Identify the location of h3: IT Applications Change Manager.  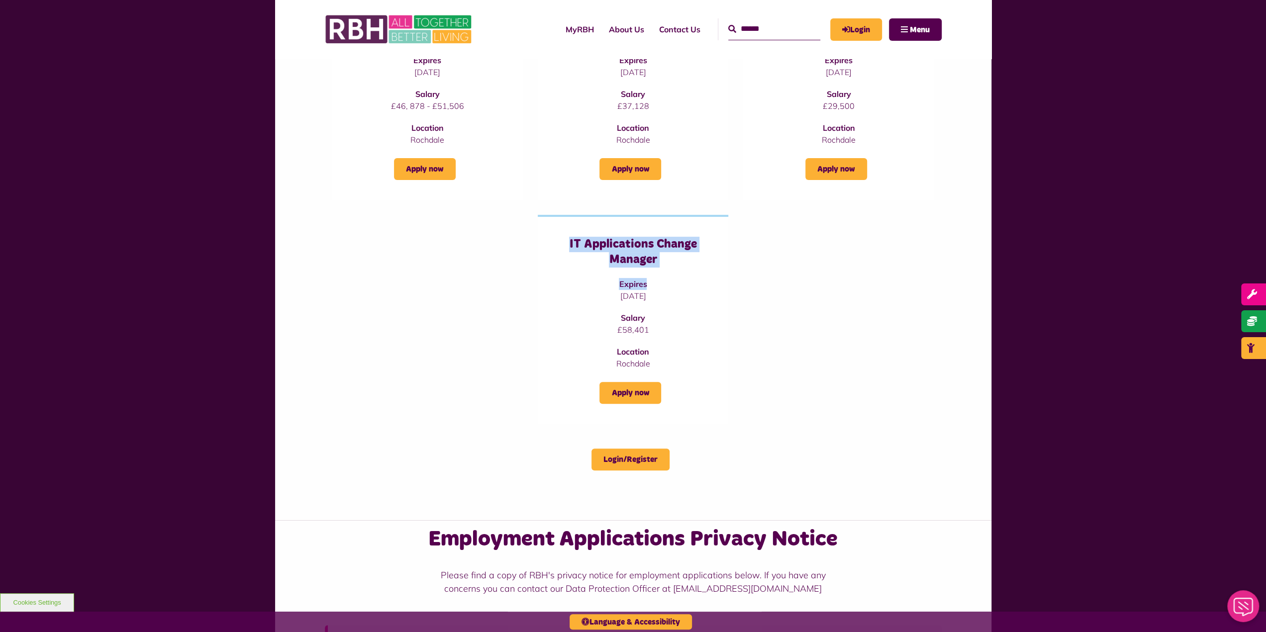
(633, 252).